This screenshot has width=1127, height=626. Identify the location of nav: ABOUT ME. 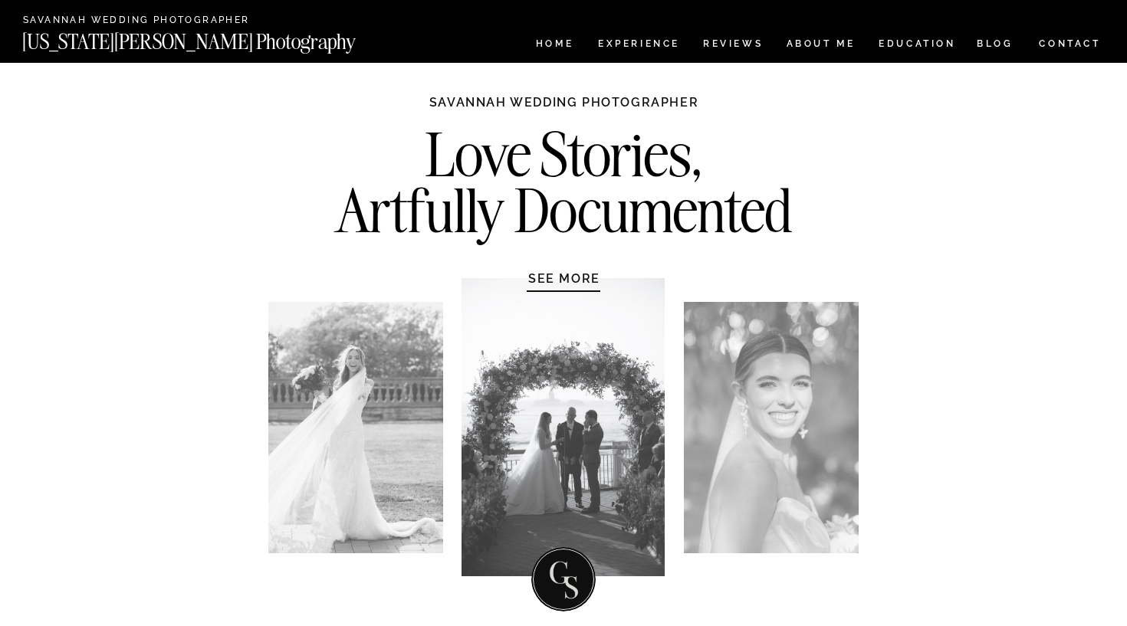
(820, 45).